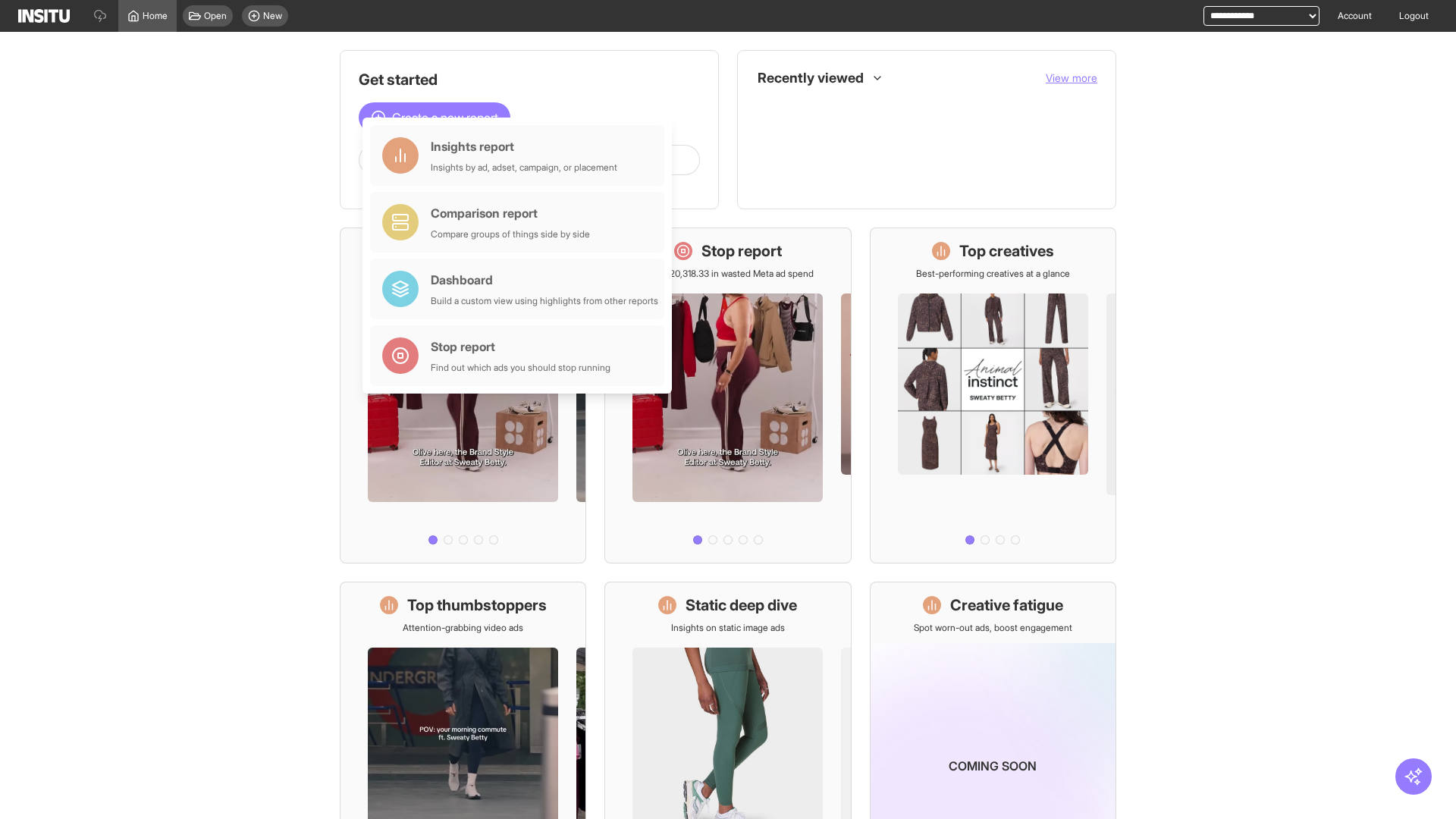 The width and height of the screenshot is (1456, 819). Describe the element at coordinates (511, 234) in the screenshot. I see `div: Compare groups of things side by side` at that location.